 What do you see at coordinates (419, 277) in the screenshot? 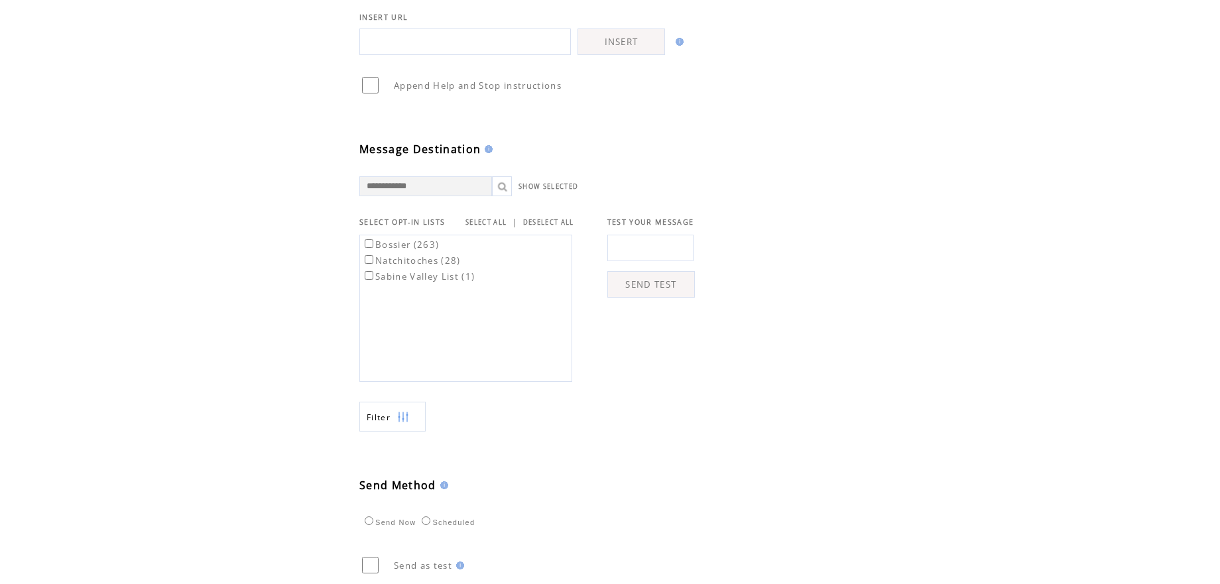
I see `label: Sabine Valley List (1)` at bounding box center [419, 277].